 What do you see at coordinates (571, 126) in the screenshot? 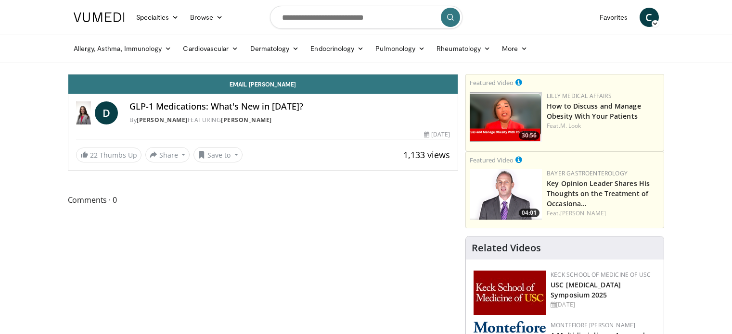
I see `a: M. Look` at bounding box center [571, 126].